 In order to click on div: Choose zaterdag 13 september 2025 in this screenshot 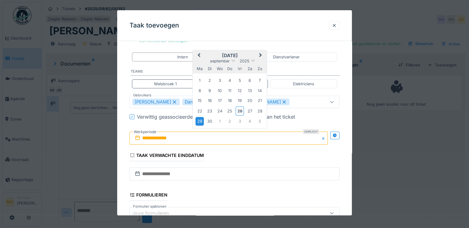, I will do `click(250, 90)`.